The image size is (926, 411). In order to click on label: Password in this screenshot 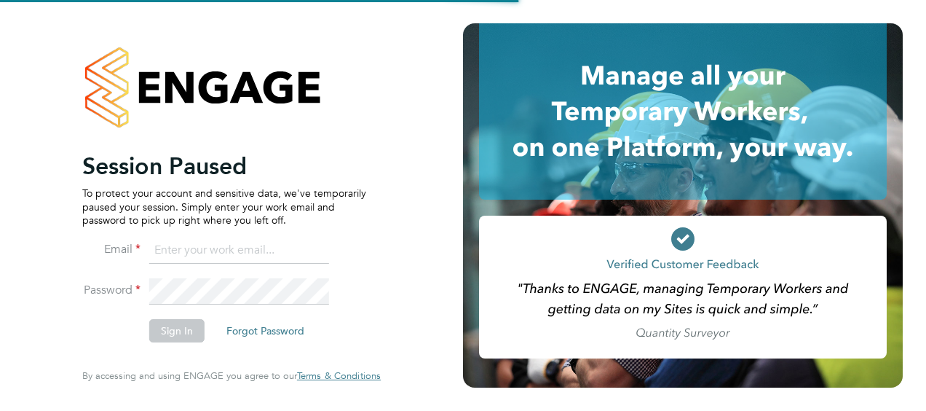, I will do `click(111, 290)`.